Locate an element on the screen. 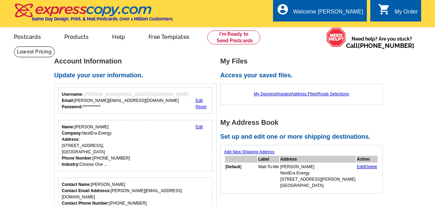 This screenshot has height=206, width=435. a: Address Files is located at coordinates (304, 94).